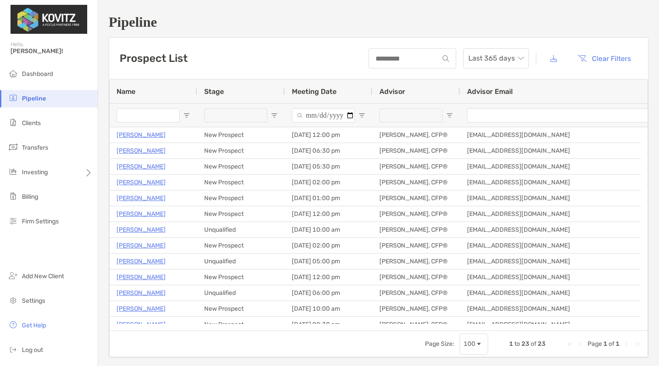 The height and width of the screenshot is (366, 659). Describe the element at coordinates (34, 98) in the screenshot. I see `span: Pipeline` at that location.